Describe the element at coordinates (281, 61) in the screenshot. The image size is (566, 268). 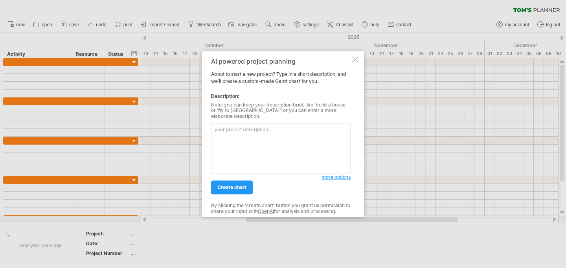
I see `div: AI powered project planning` at that location.